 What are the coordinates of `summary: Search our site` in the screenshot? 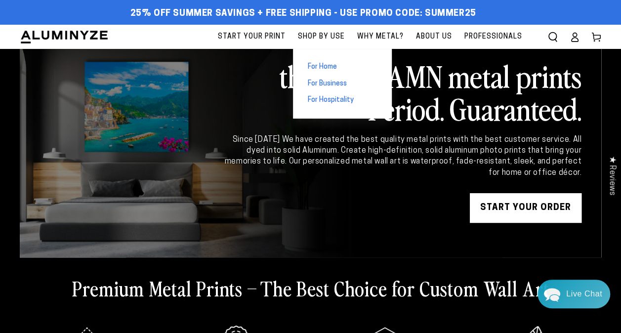 It's located at (553, 37).